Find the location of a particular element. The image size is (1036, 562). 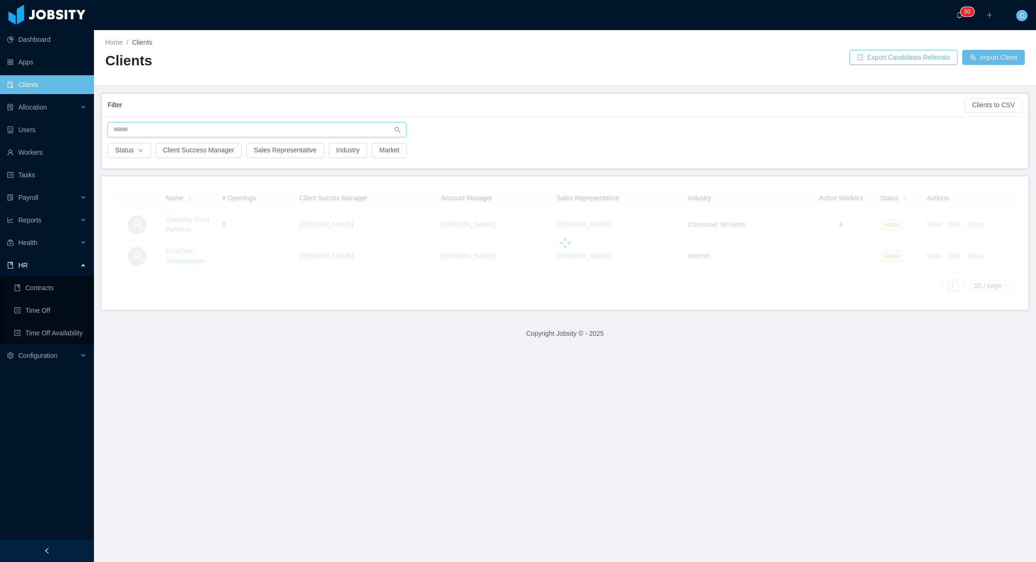

p: 8 is located at coordinates (966, 12).